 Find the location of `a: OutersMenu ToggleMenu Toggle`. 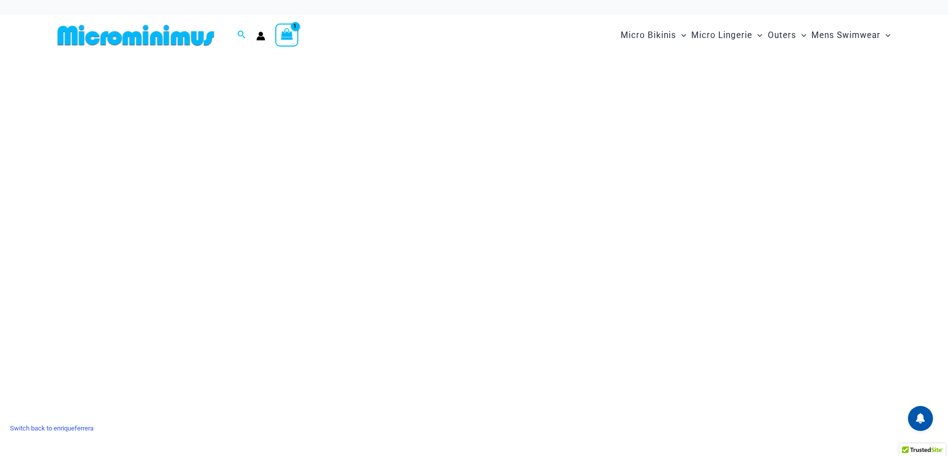

a: OutersMenu ToggleMenu Toggle is located at coordinates (787, 35).